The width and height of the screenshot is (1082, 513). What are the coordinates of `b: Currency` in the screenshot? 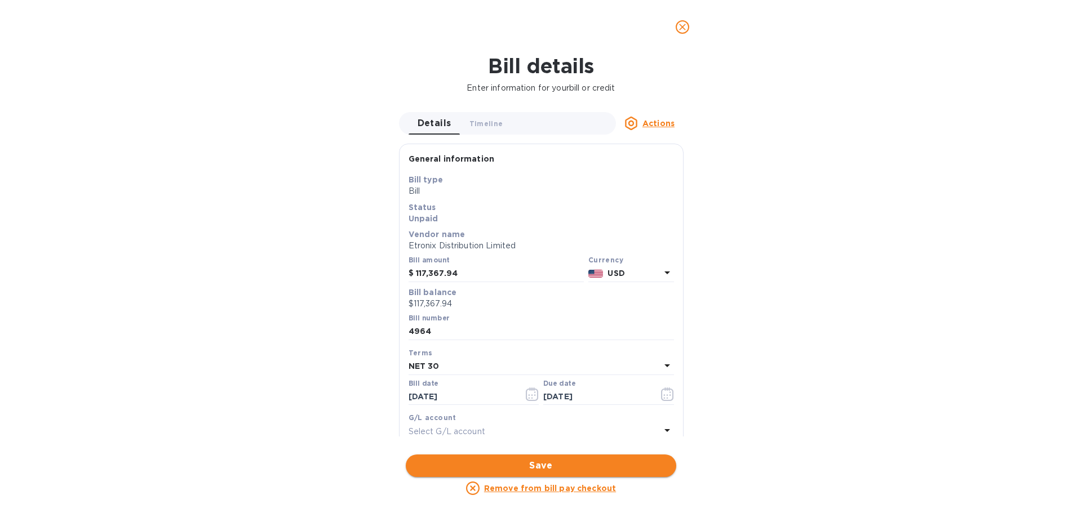 It's located at (606, 260).